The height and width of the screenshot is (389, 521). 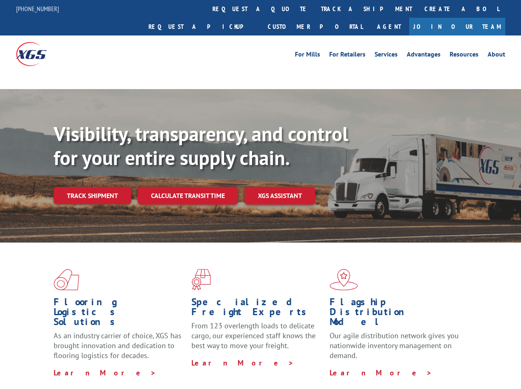 What do you see at coordinates (395, 314) in the screenshot?
I see `h1: Flagship Distribution Model` at bounding box center [395, 314].